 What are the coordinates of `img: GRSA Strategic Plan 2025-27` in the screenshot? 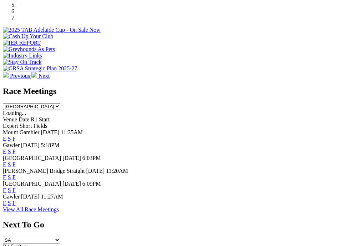 It's located at (40, 68).